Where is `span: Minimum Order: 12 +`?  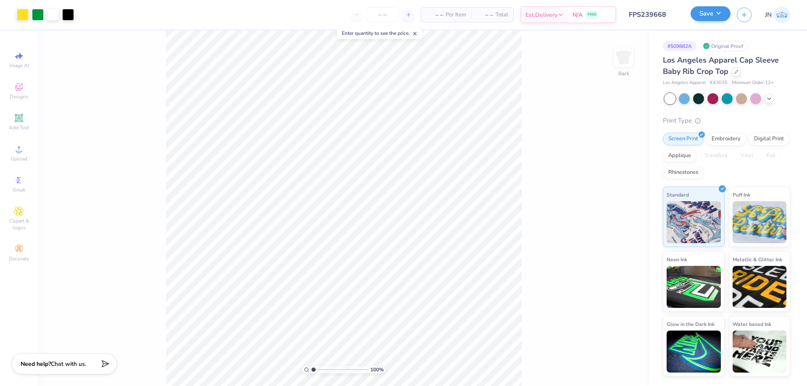 span: Minimum Order: 12 + is located at coordinates (753, 83).